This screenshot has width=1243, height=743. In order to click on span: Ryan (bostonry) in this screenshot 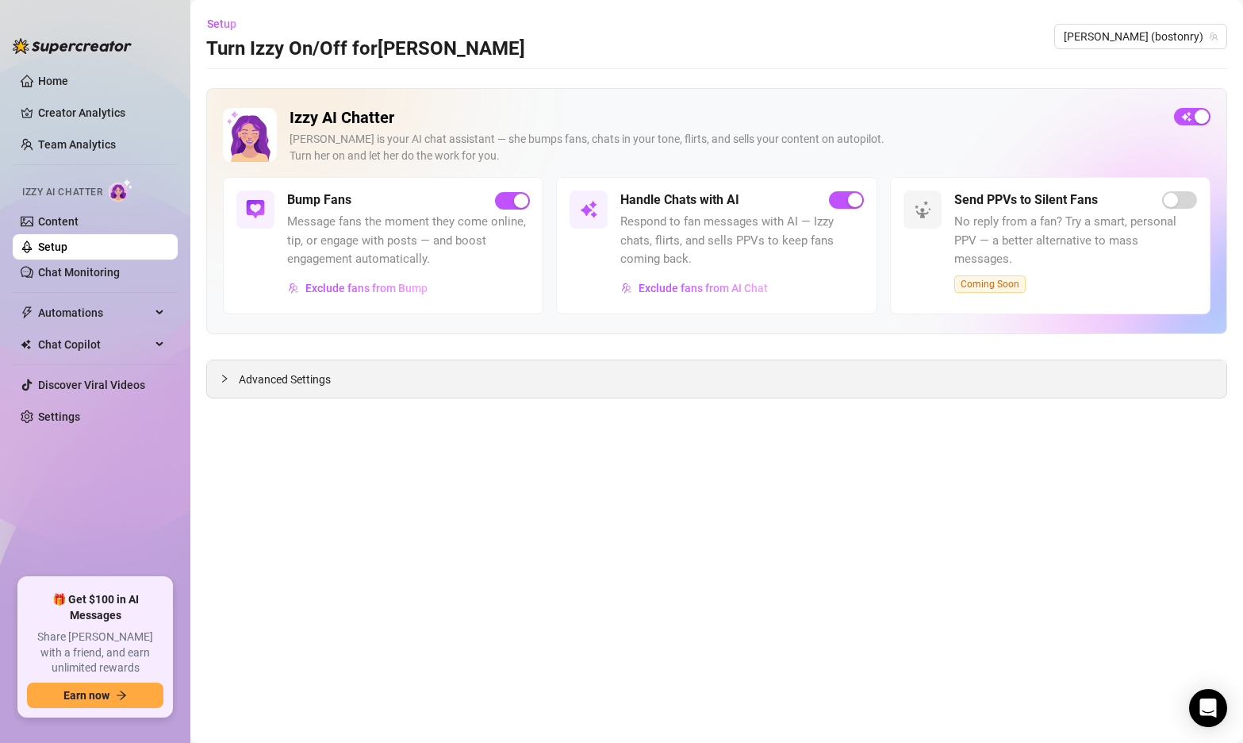, I will do `click(1141, 36)`.